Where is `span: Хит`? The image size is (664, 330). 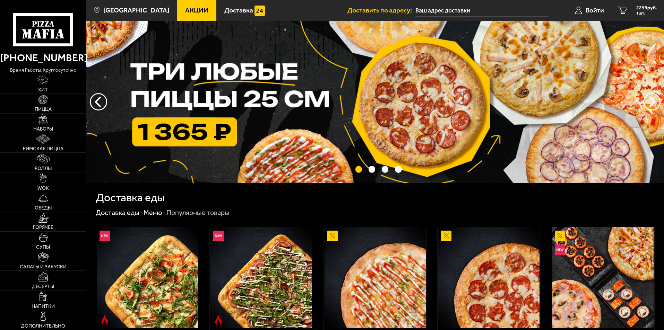 span: Хит is located at coordinates (43, 90).